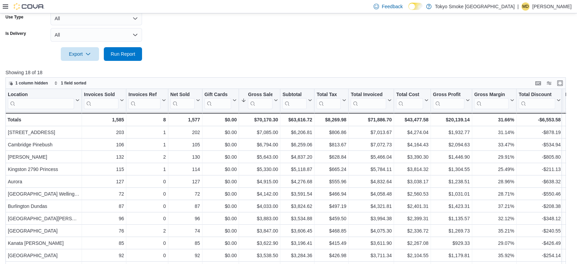 The width and height of the screenshot is (577, 264). Describe the element at coordinates (259, 169) in the screenshot. I see `div: $5,330.00` at that location.